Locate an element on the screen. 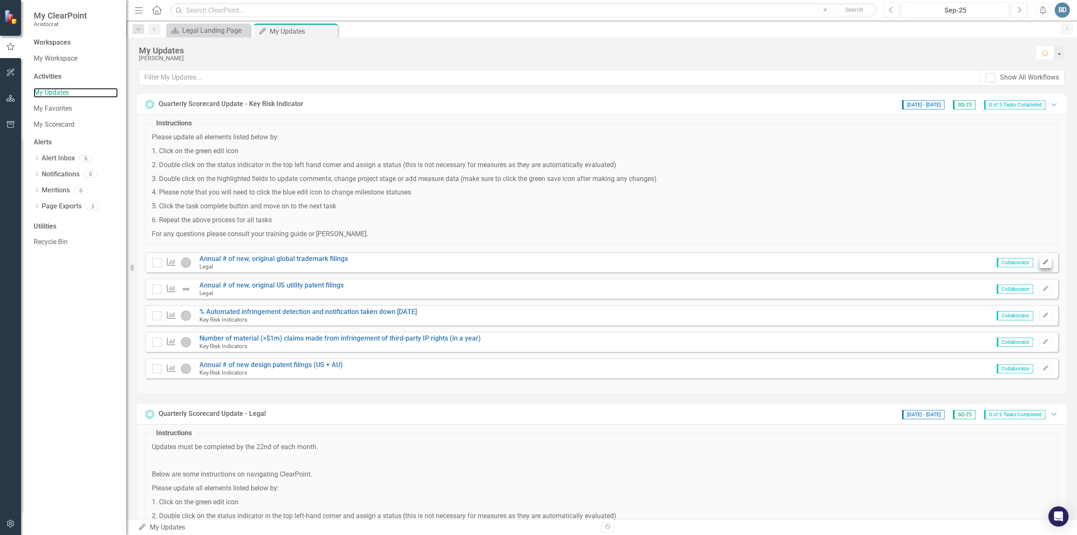 This screenshot has height=535, width=1077. small: Aristocrat is located at coordinates (60, 24).